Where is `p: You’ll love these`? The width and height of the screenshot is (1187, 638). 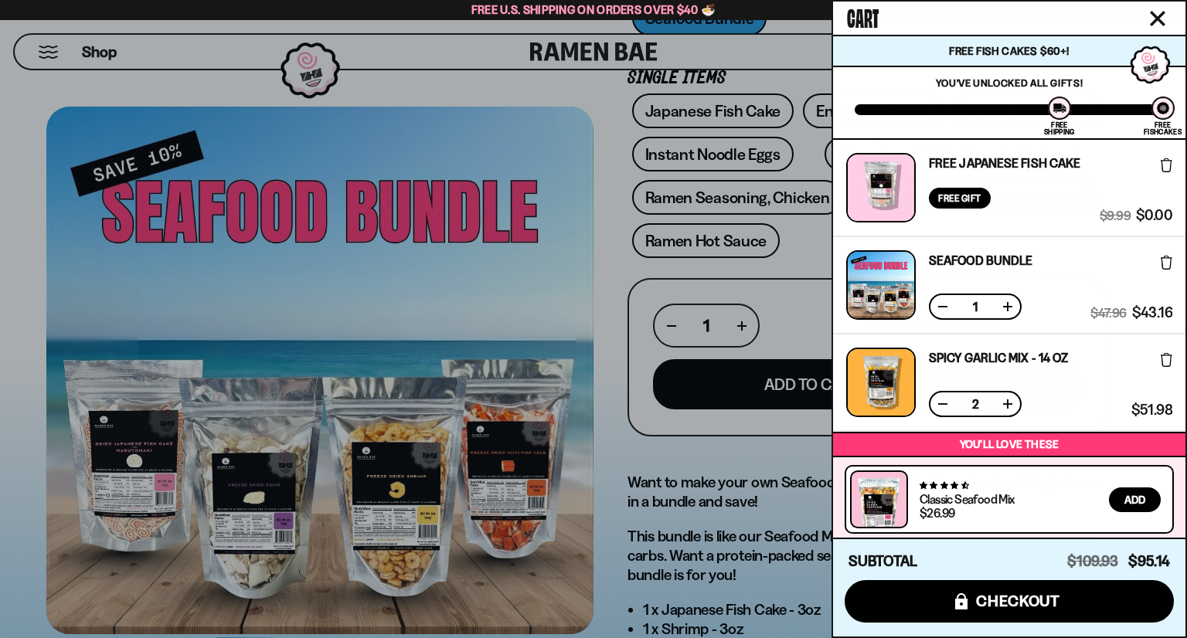 p: You’ll love these is located at coordinates (1009, 444).